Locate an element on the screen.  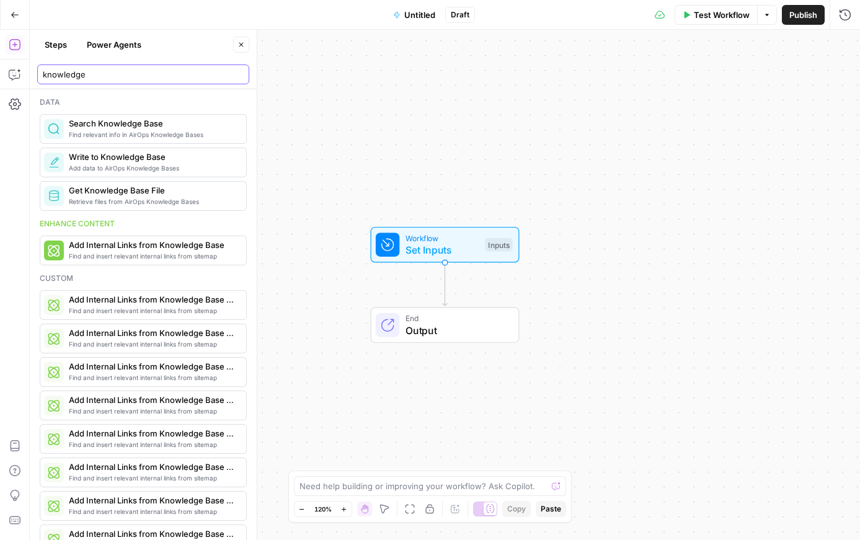
span: Untitled is located at coordinates (420, 15).